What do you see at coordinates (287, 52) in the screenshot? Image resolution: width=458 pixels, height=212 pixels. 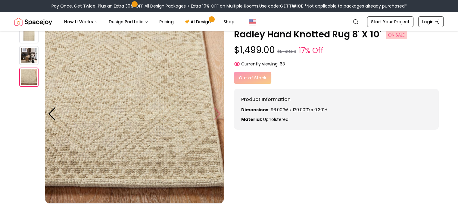 I see `small: $1,798.80` at bounding box center [287, 52].